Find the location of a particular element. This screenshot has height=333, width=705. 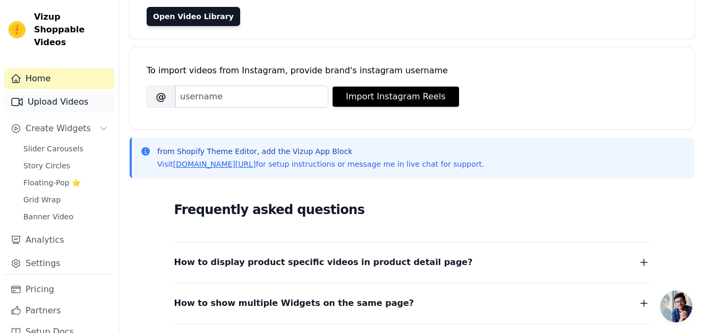

button: Create Widgets is located at coordinates (59, 129).